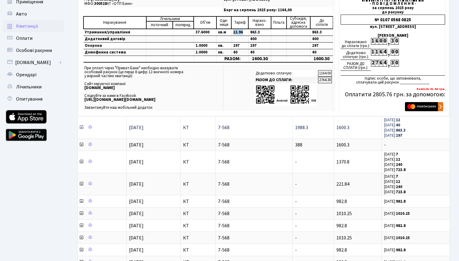  Describe the element at coordinates (424, 107) in the screenshot. I see `img: Masterpass` at that location.